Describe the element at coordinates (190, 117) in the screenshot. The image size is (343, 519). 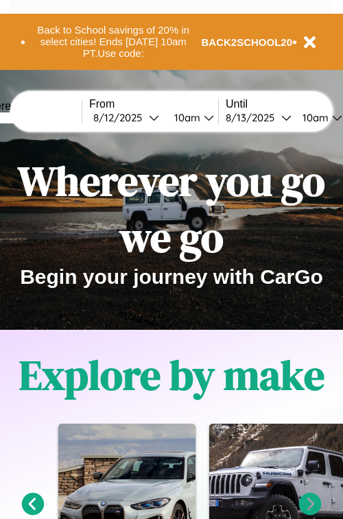
I see `button: 10am` at that location.